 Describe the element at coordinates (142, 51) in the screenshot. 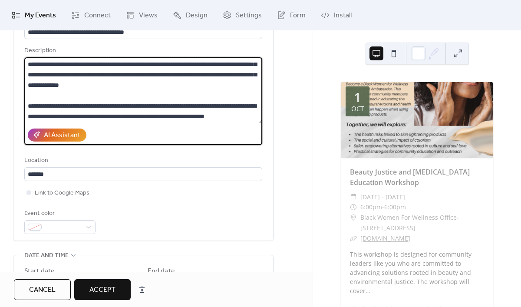

I see `div: Description` at that location.